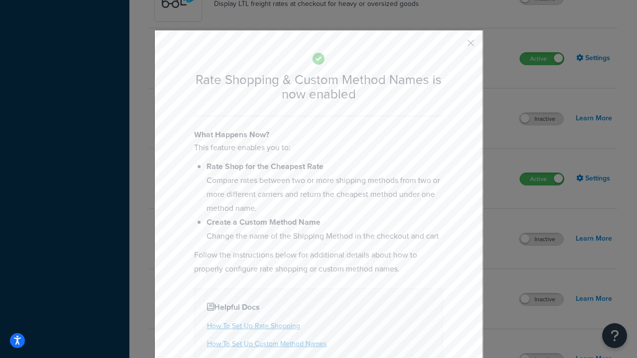 Image resolution: width=637 pixels, height=358 pixels. What do you see at coordinates (265, 166) in the screenshot?
I see `b: Rate Shop for the Cheapest Rate` at bounding box center [265, 166].